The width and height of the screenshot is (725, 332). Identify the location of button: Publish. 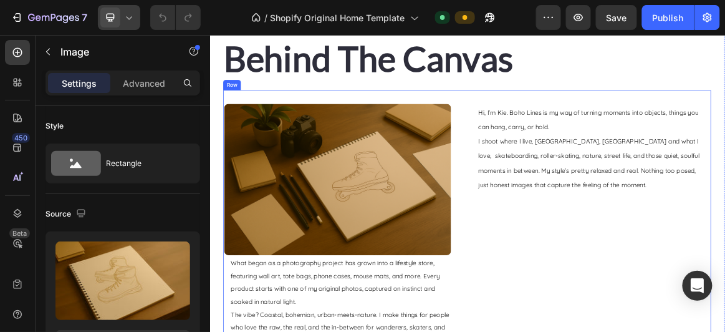
(669, 17).